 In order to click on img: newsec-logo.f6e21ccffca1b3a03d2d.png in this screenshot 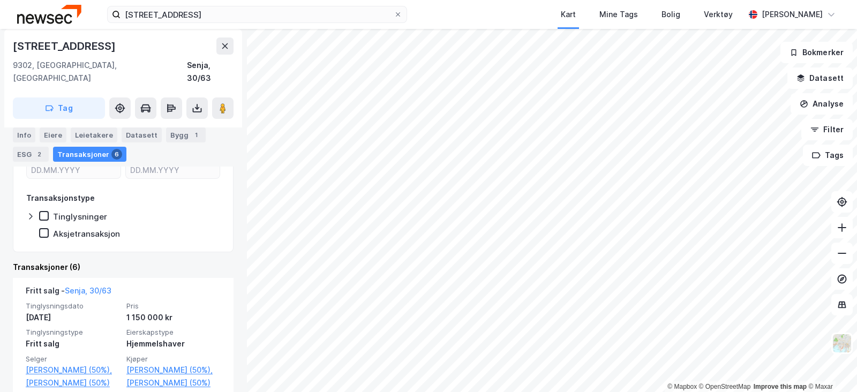, I will do `click(49, 14)`.